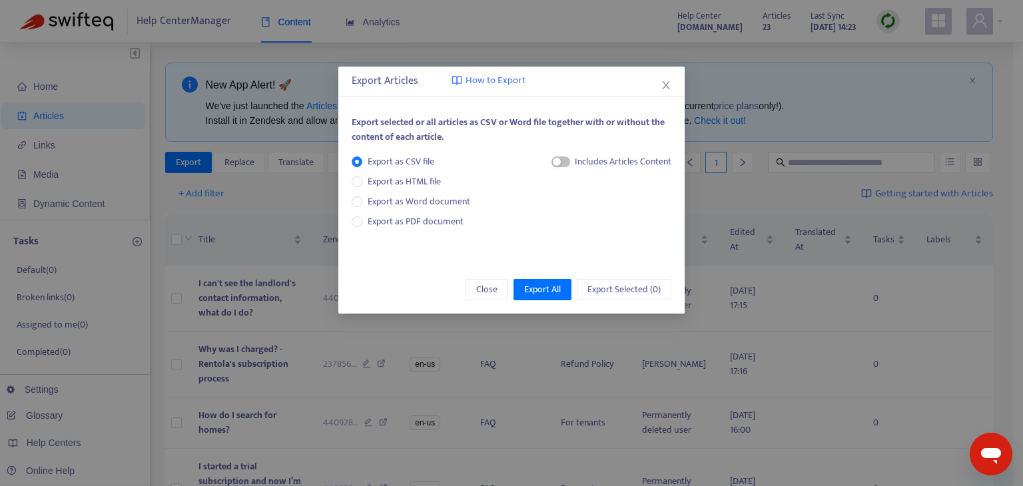 This screenshot has width=1023, height=486. What do you see at coordinates (512, 81) in the screenshot?
I see `div: Export Articles` at bounding box center [512, 81].